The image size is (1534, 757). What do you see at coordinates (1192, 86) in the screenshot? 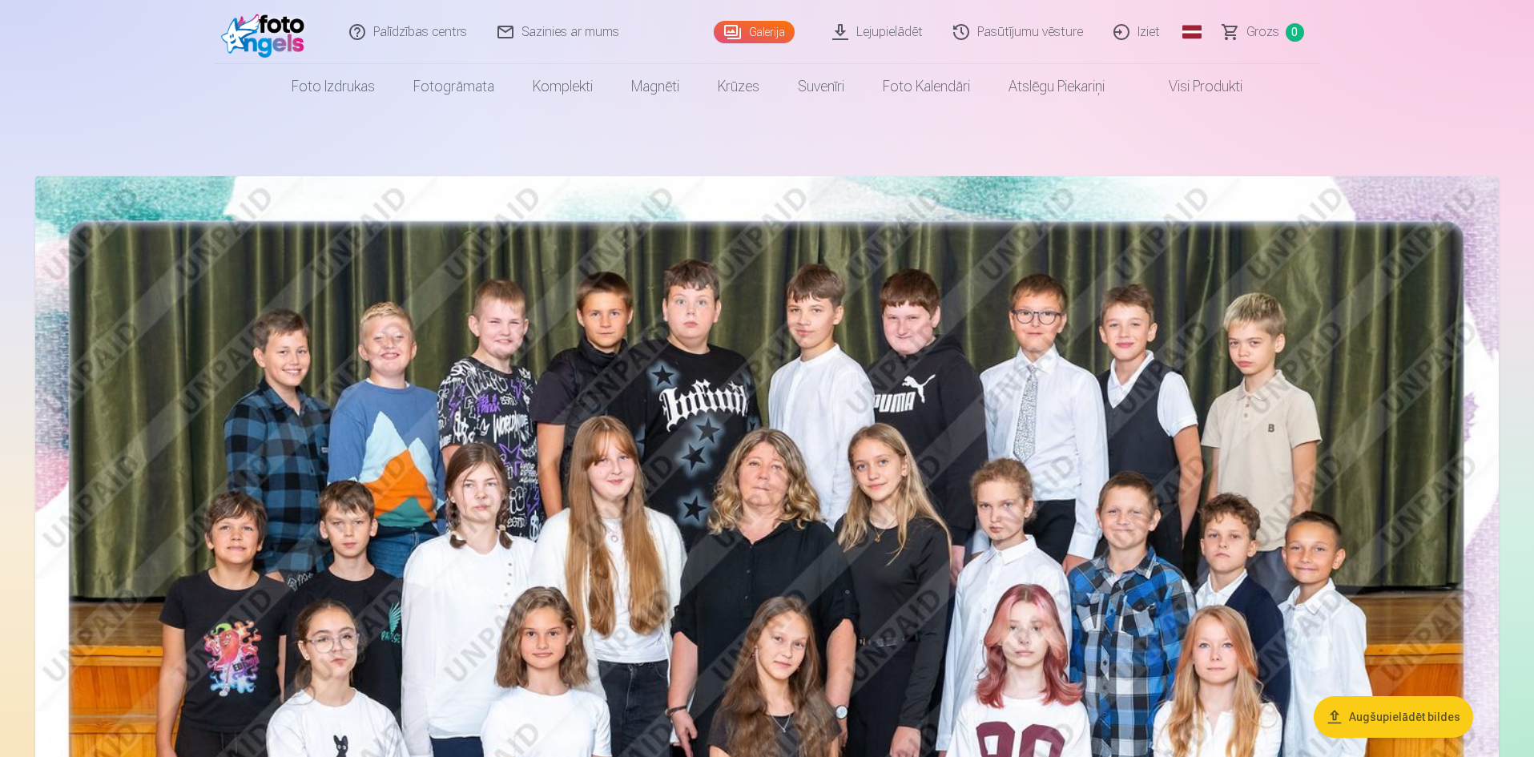
I see `a: Visi produkti` at bounding box center [1192, 86].